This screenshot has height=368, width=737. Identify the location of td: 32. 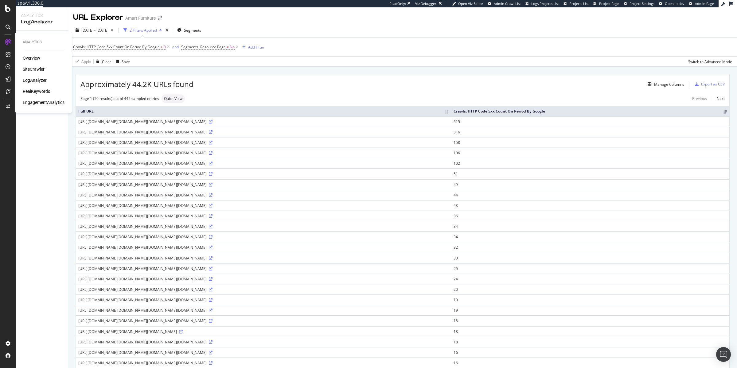
(590, 247).